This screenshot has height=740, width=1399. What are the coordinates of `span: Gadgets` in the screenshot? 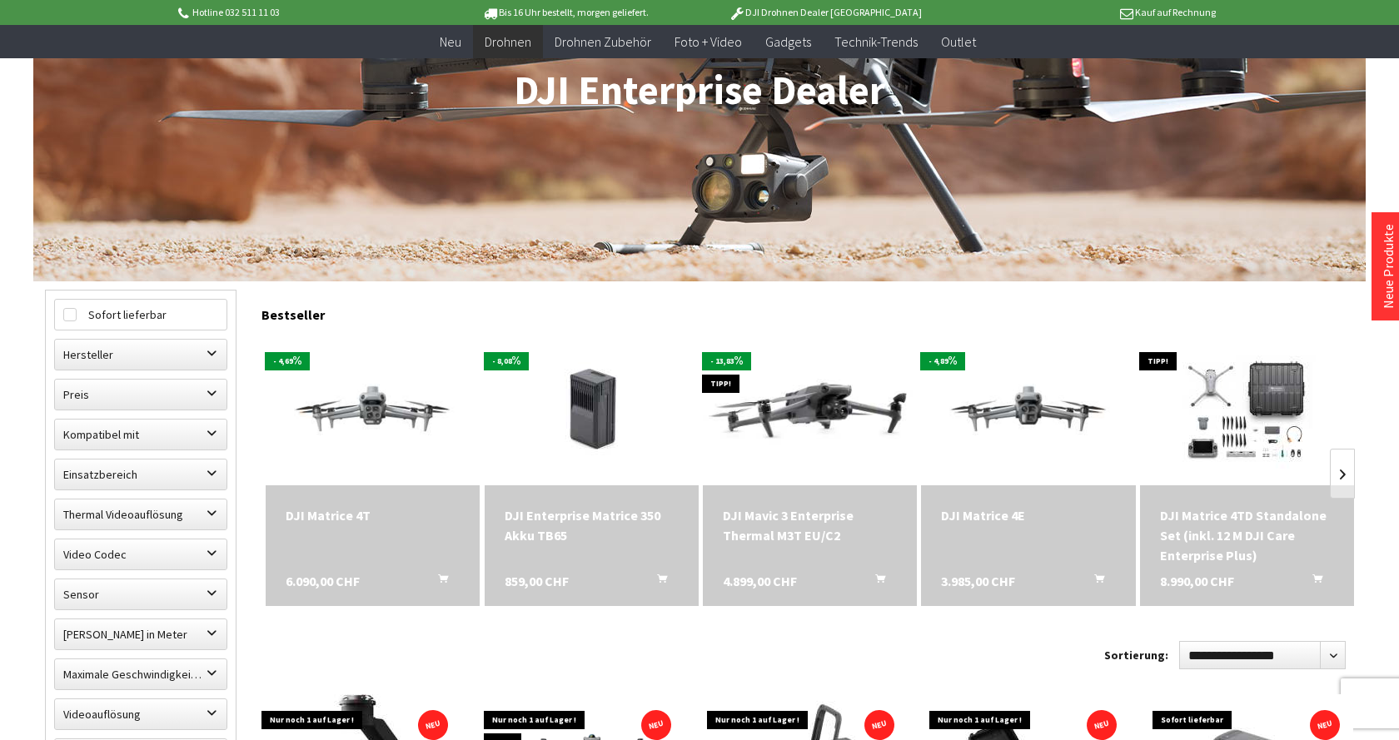 It's located at (788, 42).